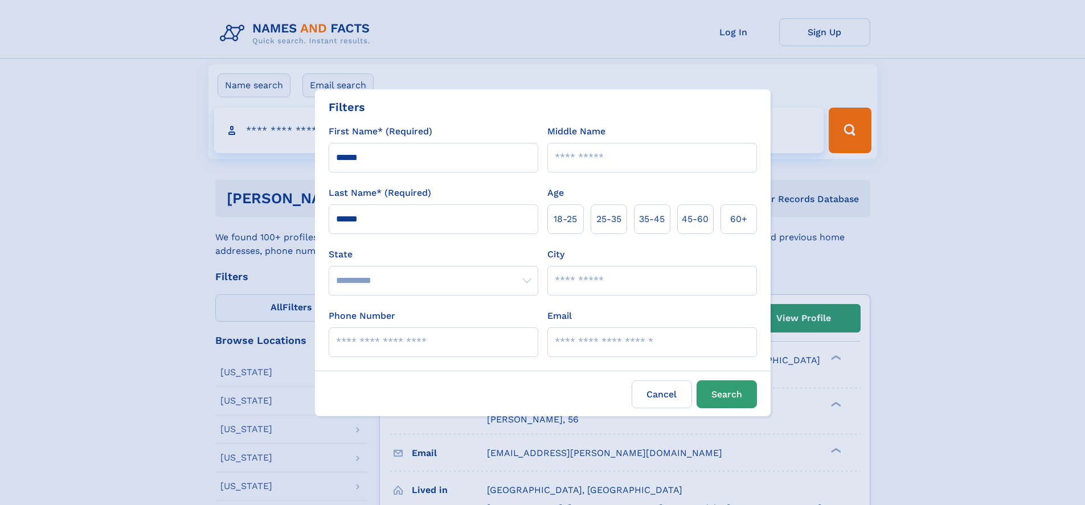  What do you see at coordinates (559, 316) in the screenshot?
I see `label: Email` at bounding box center [559, 316].